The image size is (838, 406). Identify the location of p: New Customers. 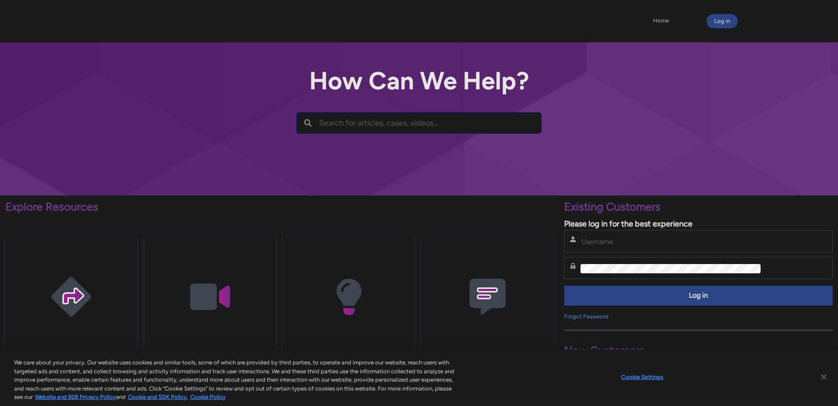
(698, 351).